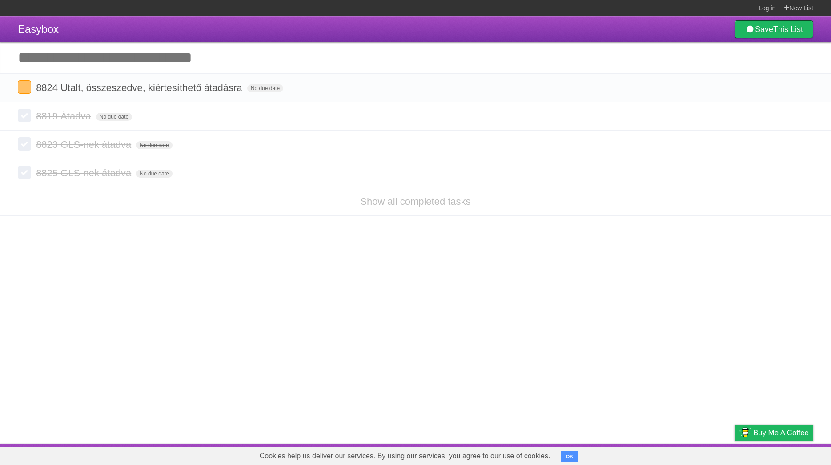 The height and width of the screenshot is (465, 831). What do you see at coordinates (780, 433) in the screenshot?
I see `span: Buy me a coffee` at bounding box center [780, 433].